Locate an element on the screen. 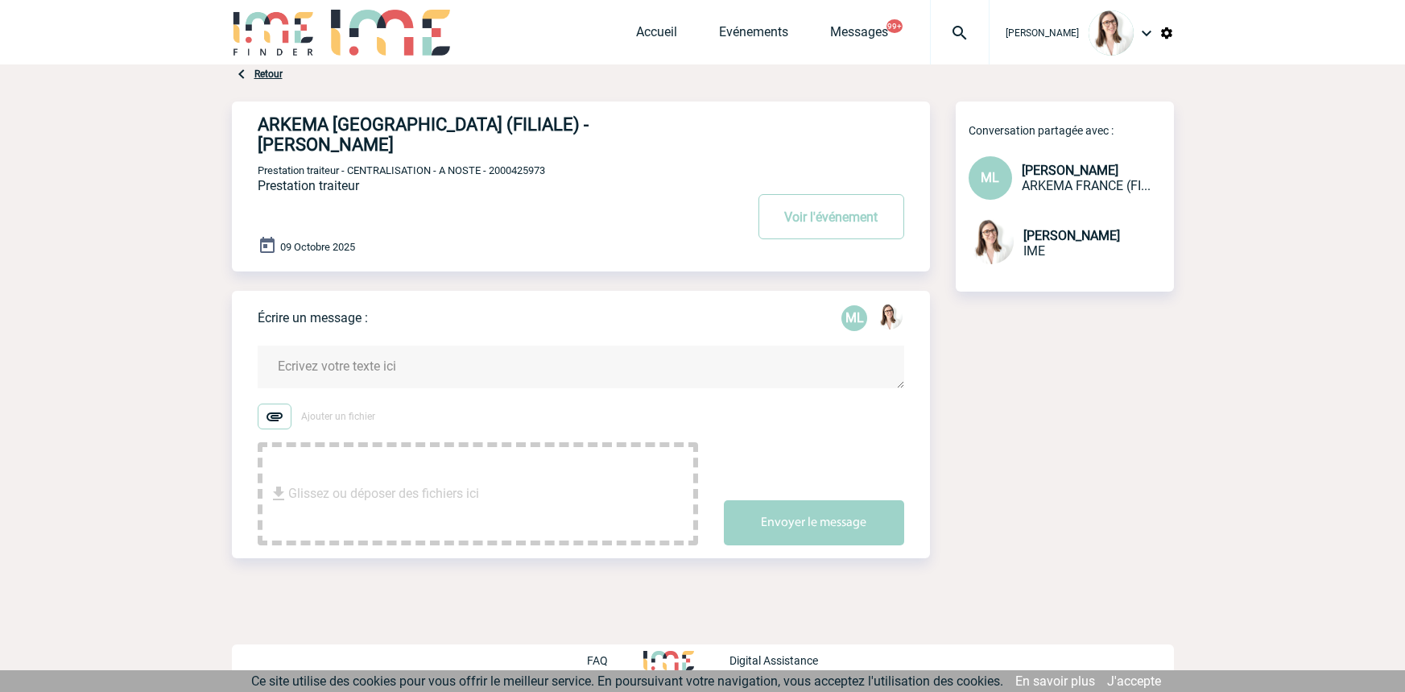 This screenshot has width=1405, height=692. span: Prestation traiteur is located at coordinates (308, 185).